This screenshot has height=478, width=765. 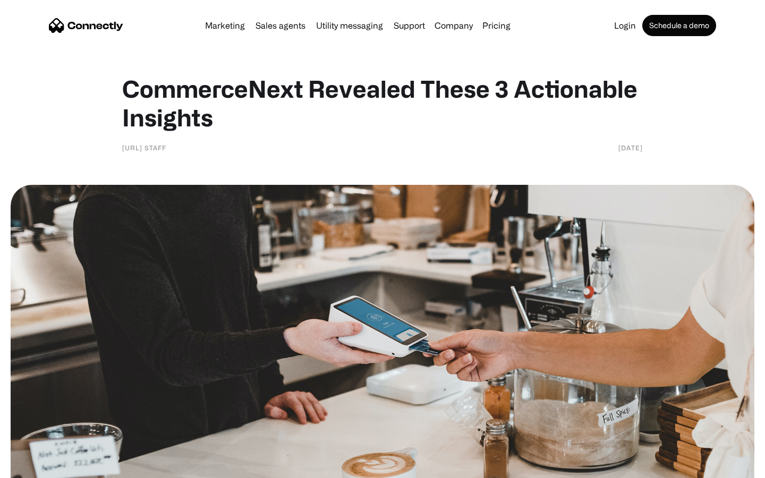 What do you see at coordinates (349, 25) in the screenshot?
I see `a: Utility messaging` at bounding box center [349, 25].